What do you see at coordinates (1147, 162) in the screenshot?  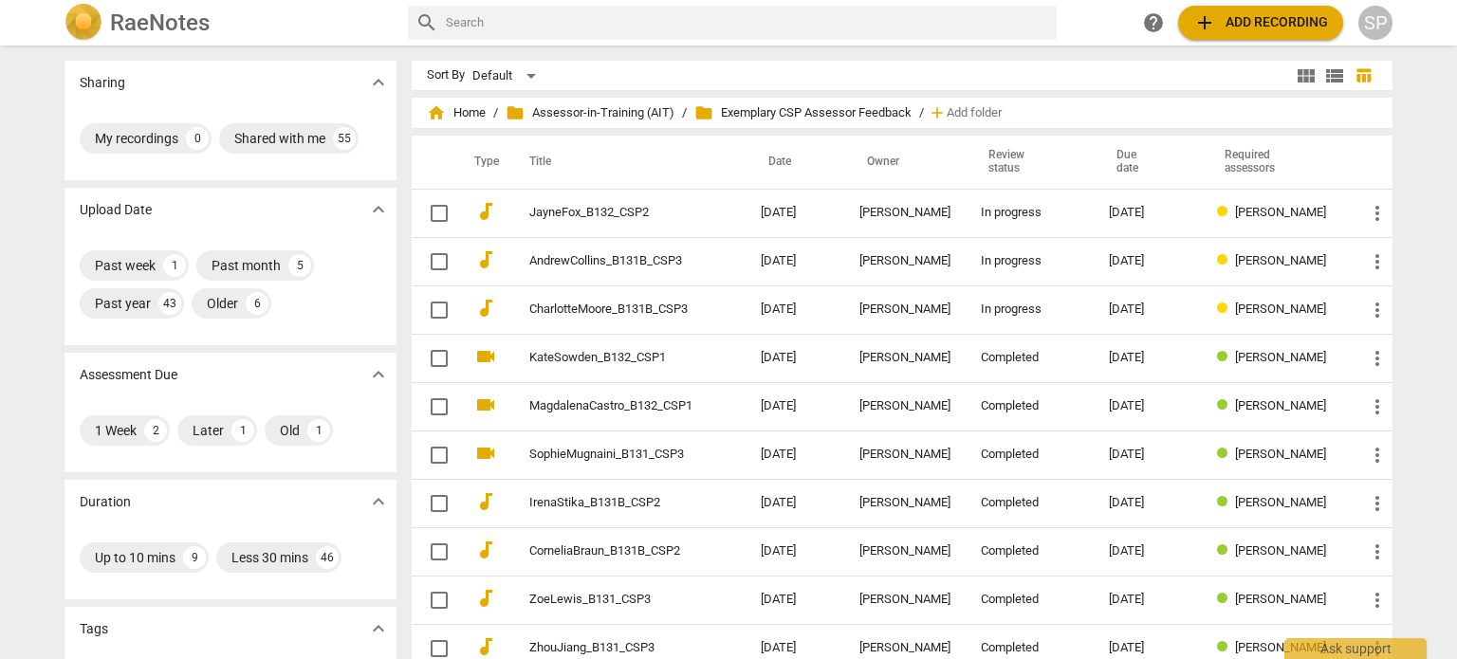 I see `th: Due date` at bounding box center [1147, 162].